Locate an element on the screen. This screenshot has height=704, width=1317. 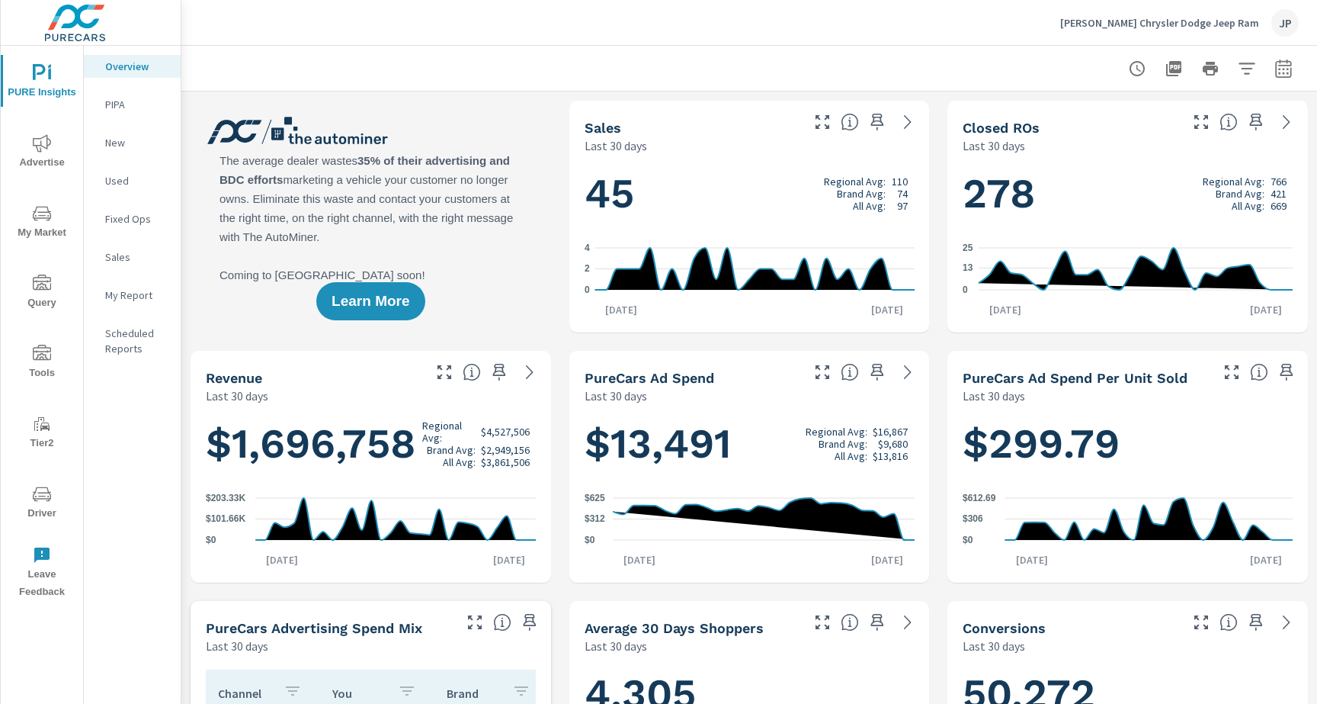
p: 74 is located at coordinates (903, 194).